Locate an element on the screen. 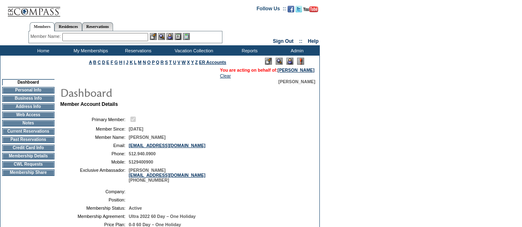 The image size is (522, 227). a: R is located at coordinates (162, 62).